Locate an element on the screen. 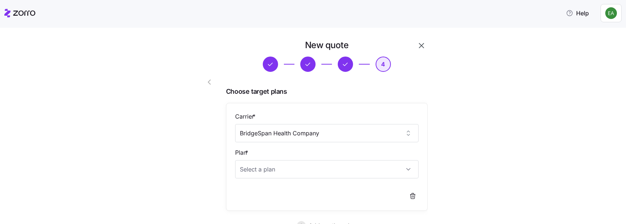 The image size is (626, 224). span: 4 is located at coordinates (383, 64).